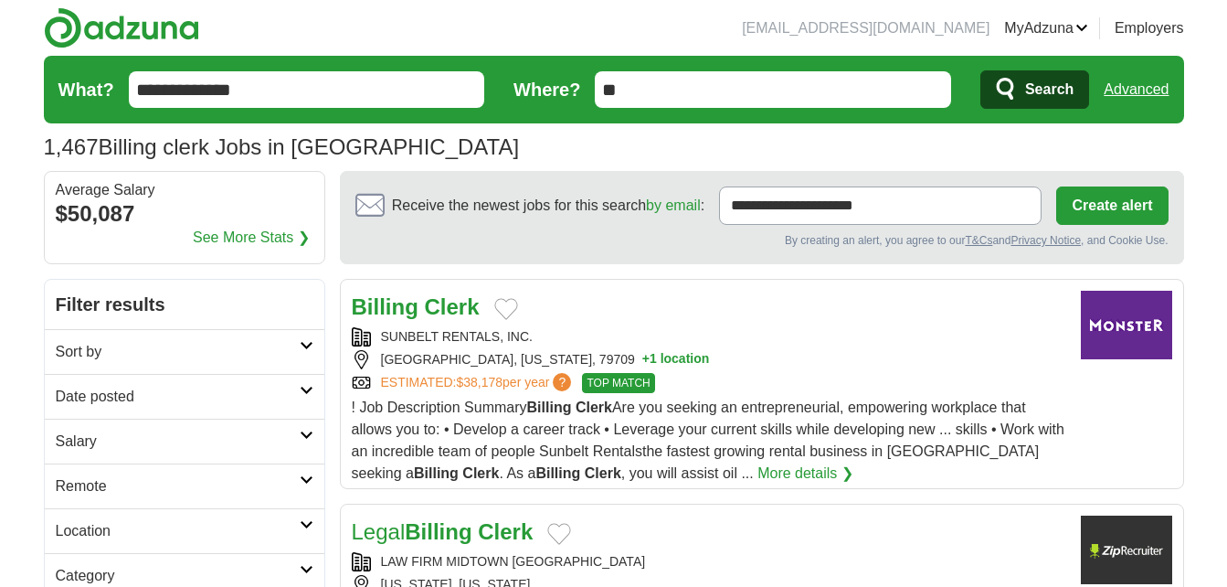 The height and width of the screenshot is (587, 1227). What do you see at coordinates (708, 440) in the screenshot?
I see `span: ! Job Description Summary Are you seeking an entrepreneurial, empowering workplace that allows yo...` at bounding box center [708, 440].